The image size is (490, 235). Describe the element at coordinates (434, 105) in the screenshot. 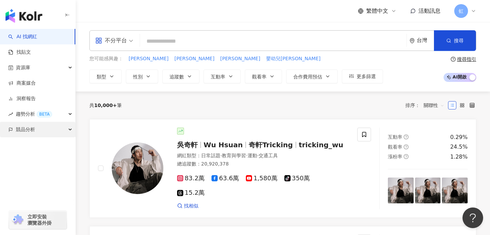

I see `span: 關聯性` at that location.